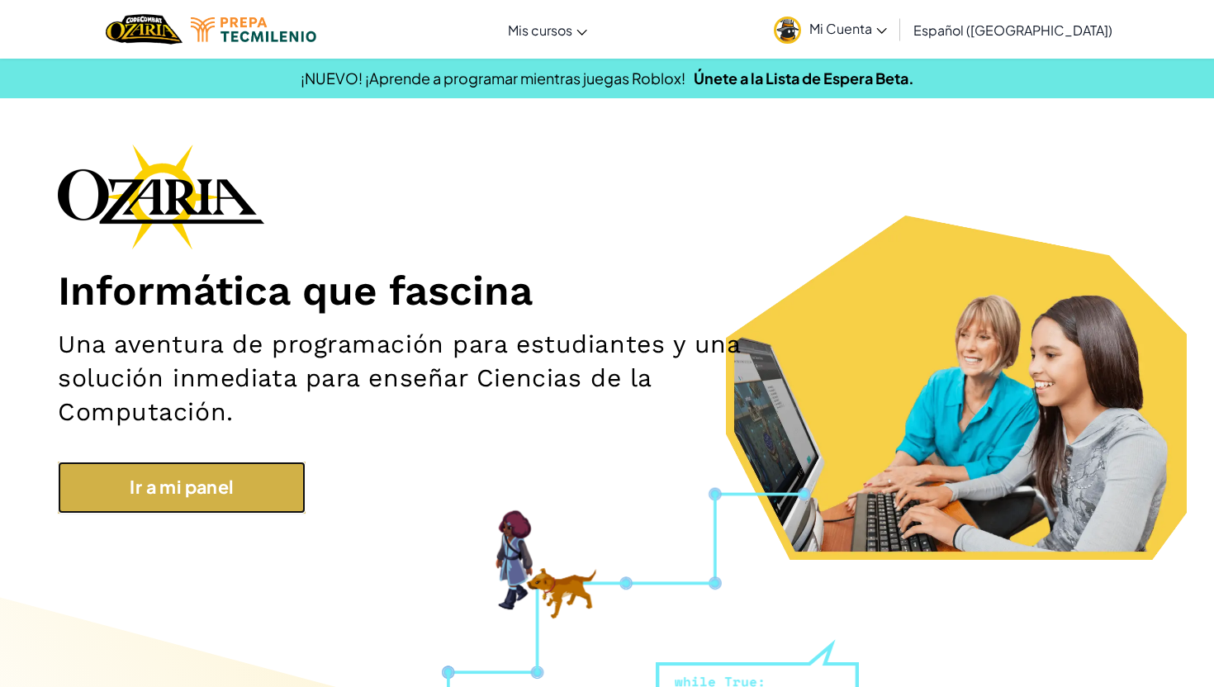 The width and height of the screenshot is (1214, 687). Describe the element at coordinates (540, 30) in the screenshot. I see `span: Mis cursos` at that location.